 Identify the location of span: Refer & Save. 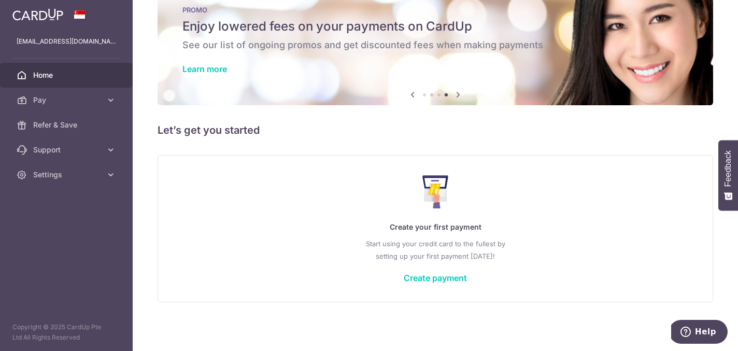
(67, 125).